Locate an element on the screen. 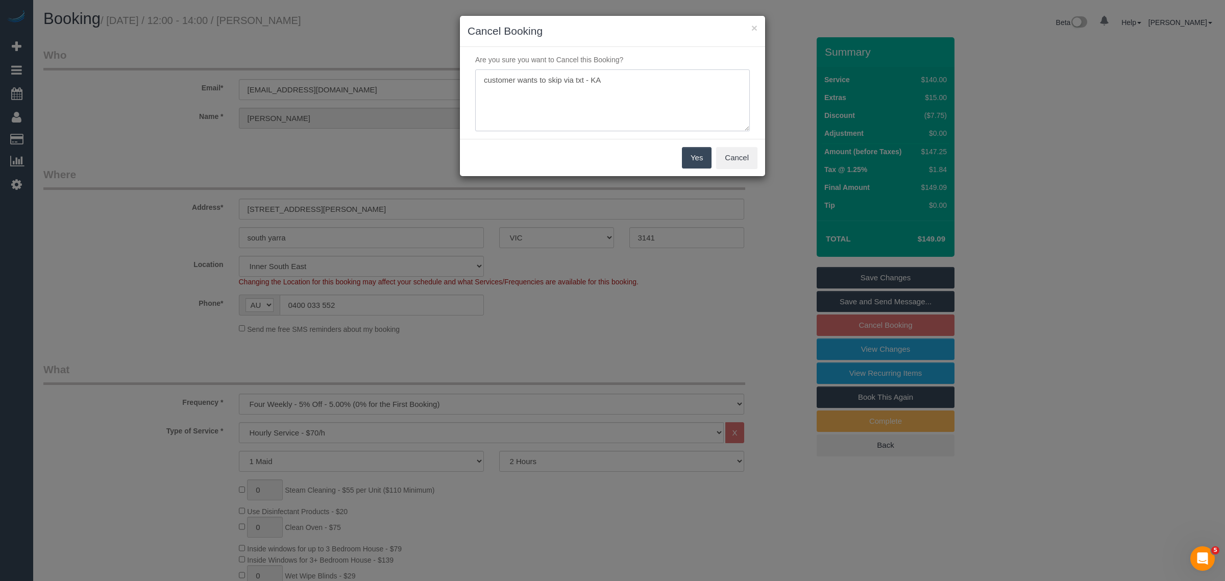 The width and height of the screenshot is (1225, 581). button: Yes is located at coordinates (697, 158).